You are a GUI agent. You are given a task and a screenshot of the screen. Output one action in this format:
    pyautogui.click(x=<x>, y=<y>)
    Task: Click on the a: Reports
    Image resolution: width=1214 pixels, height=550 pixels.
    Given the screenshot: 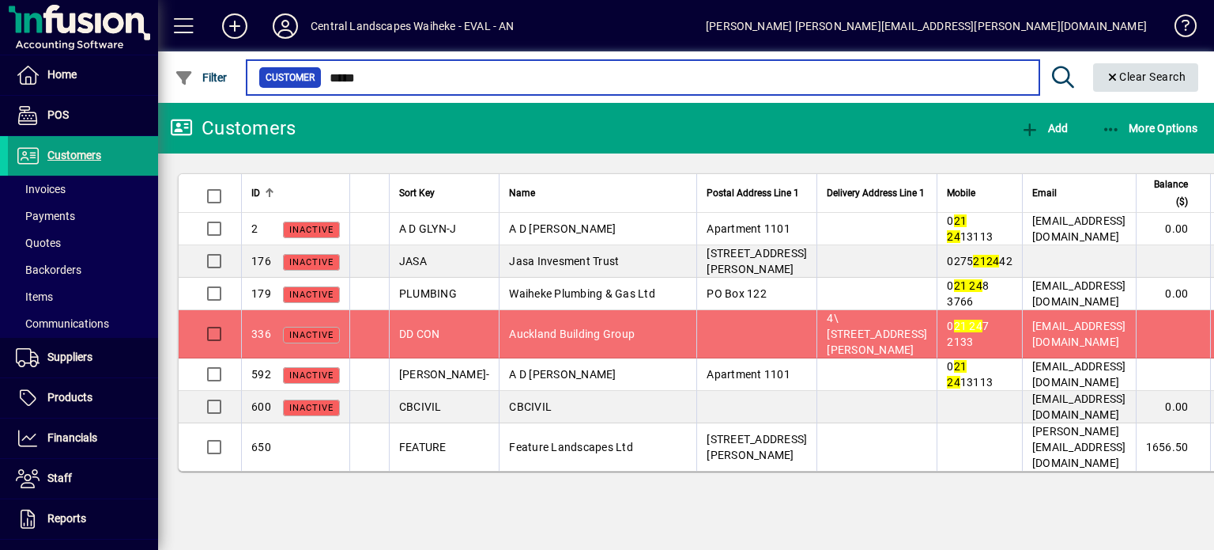 What is the action you would take?
    pyautogui.click(x=83, y=519)
    